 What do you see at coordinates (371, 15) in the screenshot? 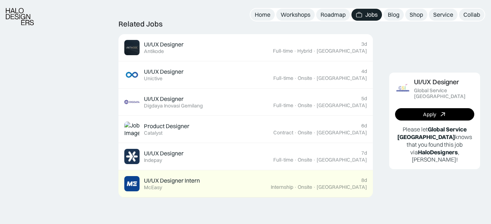
I see `div: Jobs` at bounding box center [371, 15].